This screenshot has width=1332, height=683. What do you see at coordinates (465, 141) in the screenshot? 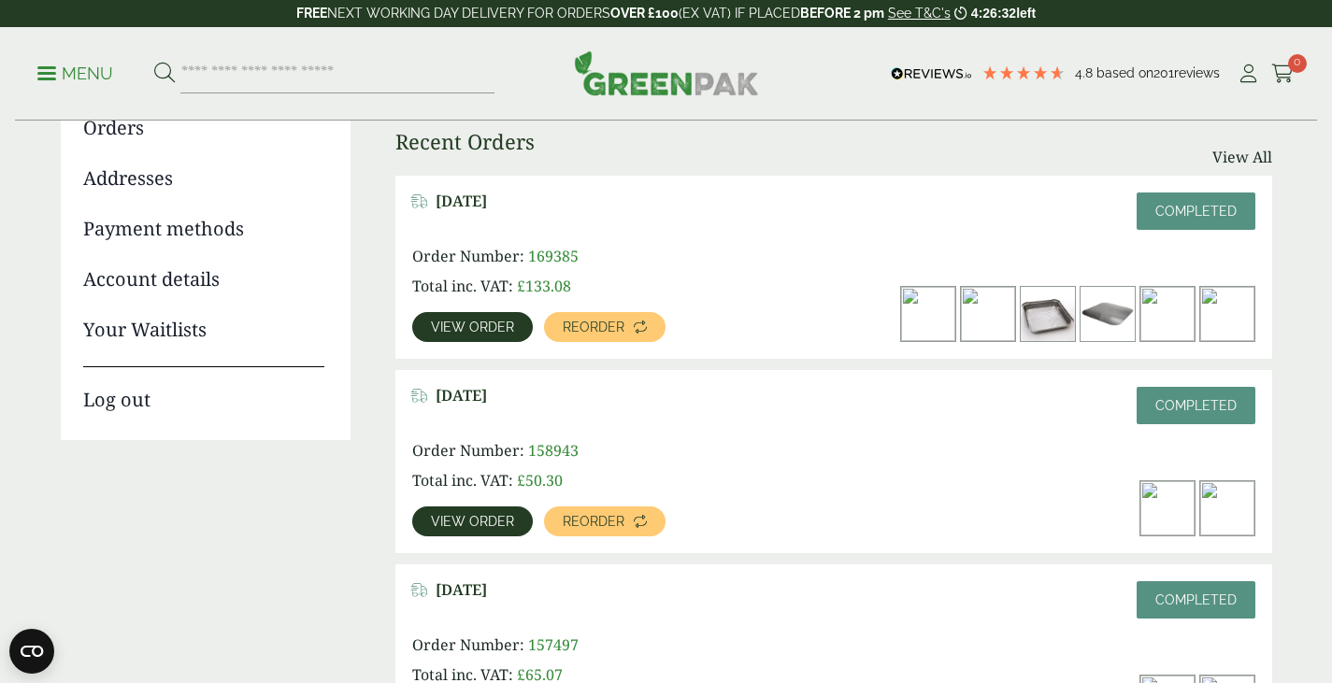
I see `h3: Recent Orders` at bounding box center [465, 141].